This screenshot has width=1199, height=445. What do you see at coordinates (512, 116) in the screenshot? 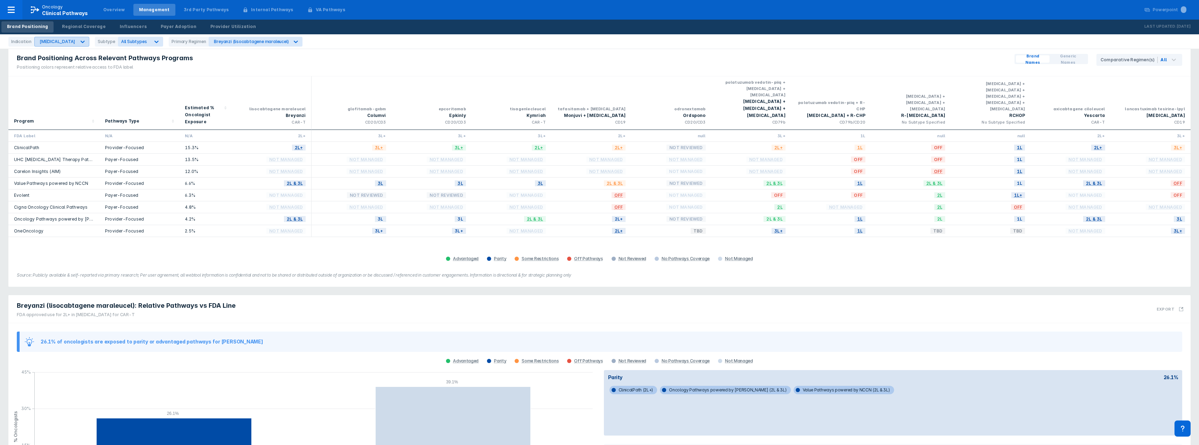
I see `div: Kymriah` at bounding box center [512, 116].